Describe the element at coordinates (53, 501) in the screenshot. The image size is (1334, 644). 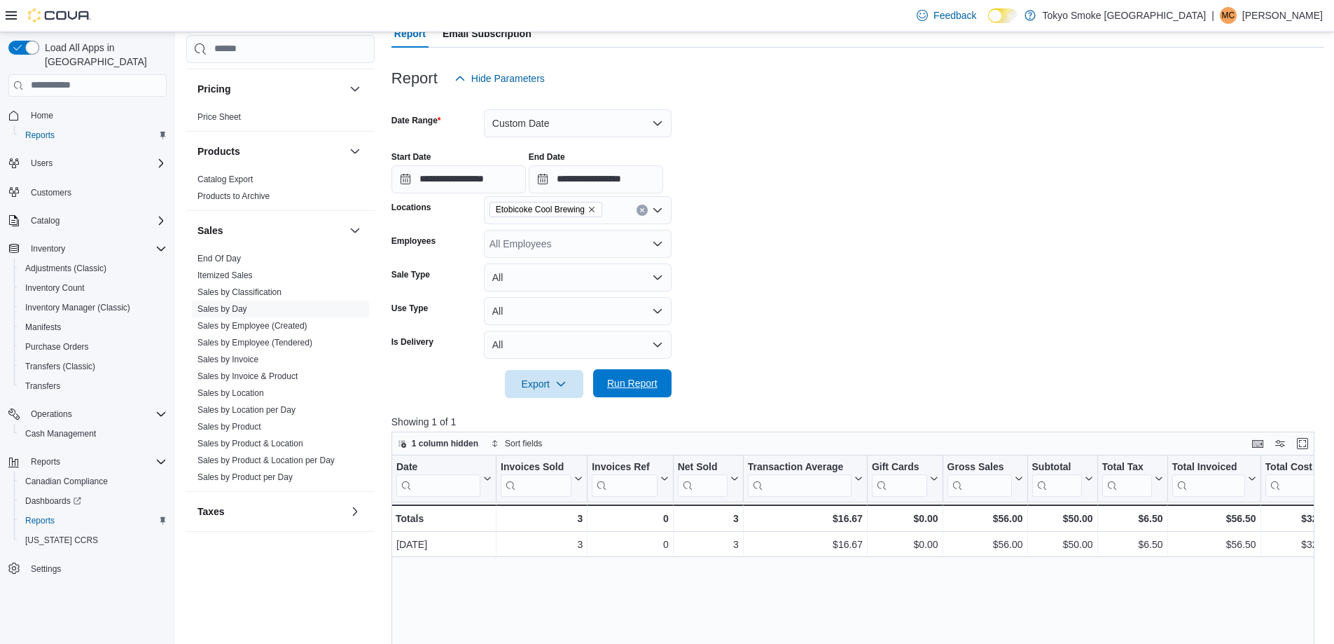
I see `span: Dashboards` at that location.